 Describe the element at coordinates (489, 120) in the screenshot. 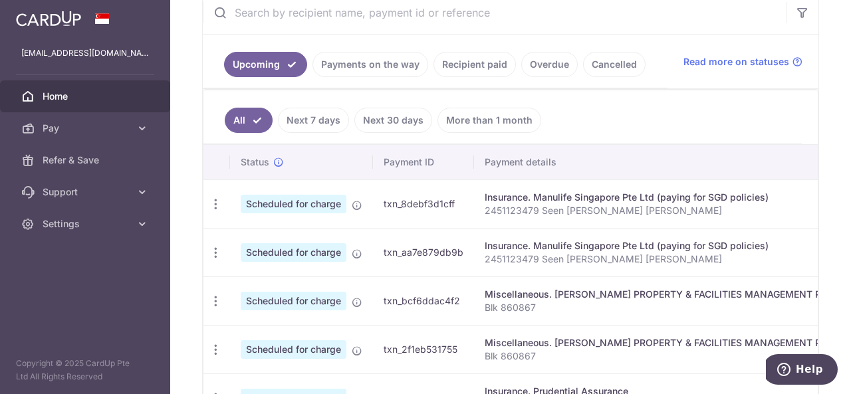

I see `a: More than 1 month` at that location.